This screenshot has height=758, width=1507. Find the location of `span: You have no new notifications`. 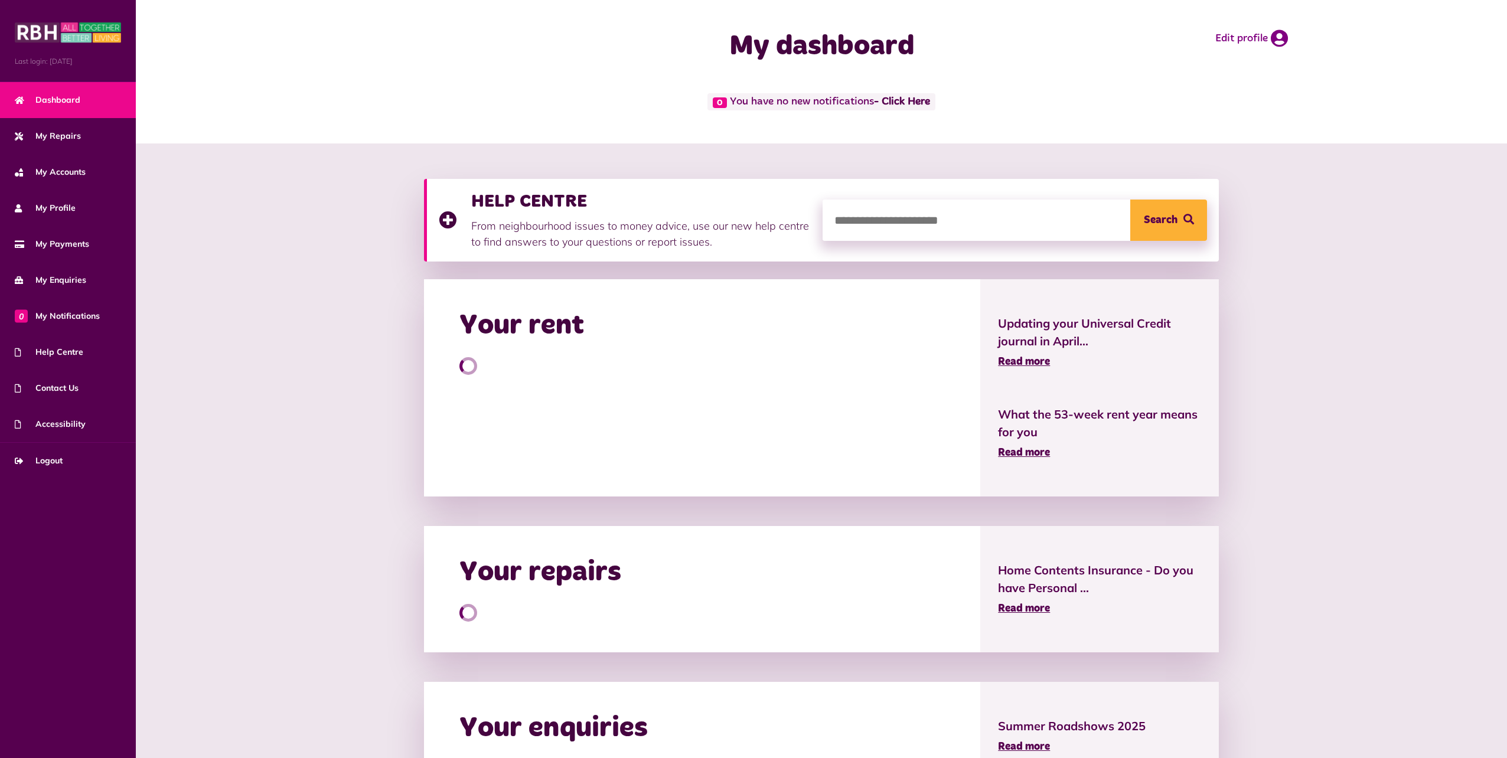

span: You have no new notifications is located at coordinates (821, 102).